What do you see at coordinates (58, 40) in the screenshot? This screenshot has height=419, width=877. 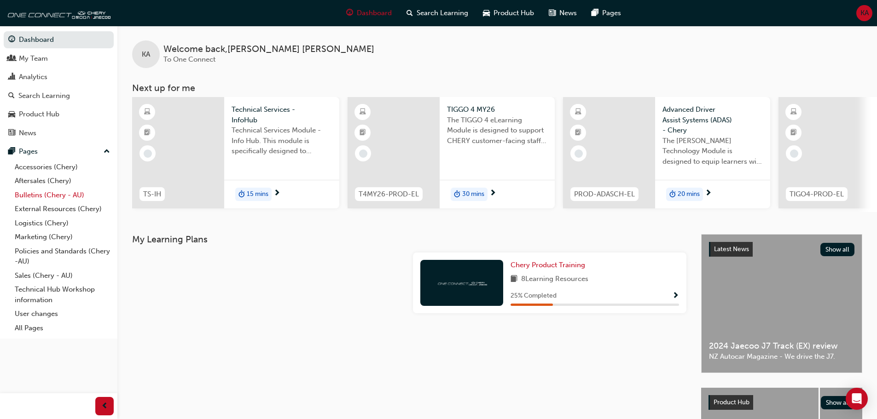 I see `a: Dashboard` at bounding box center [58, 40].